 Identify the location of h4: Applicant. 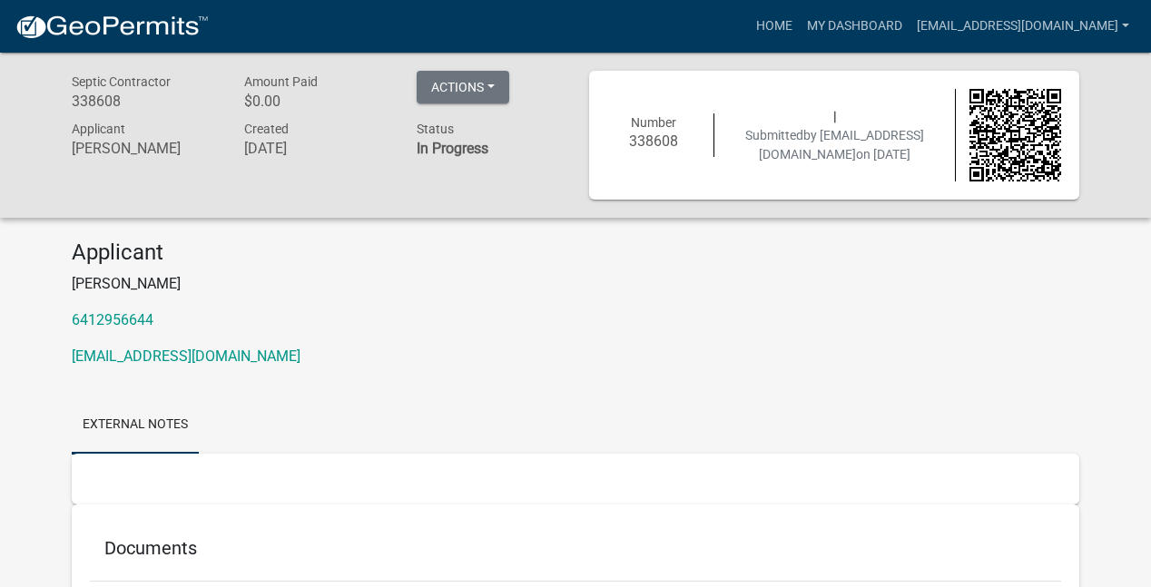
(575, 252).